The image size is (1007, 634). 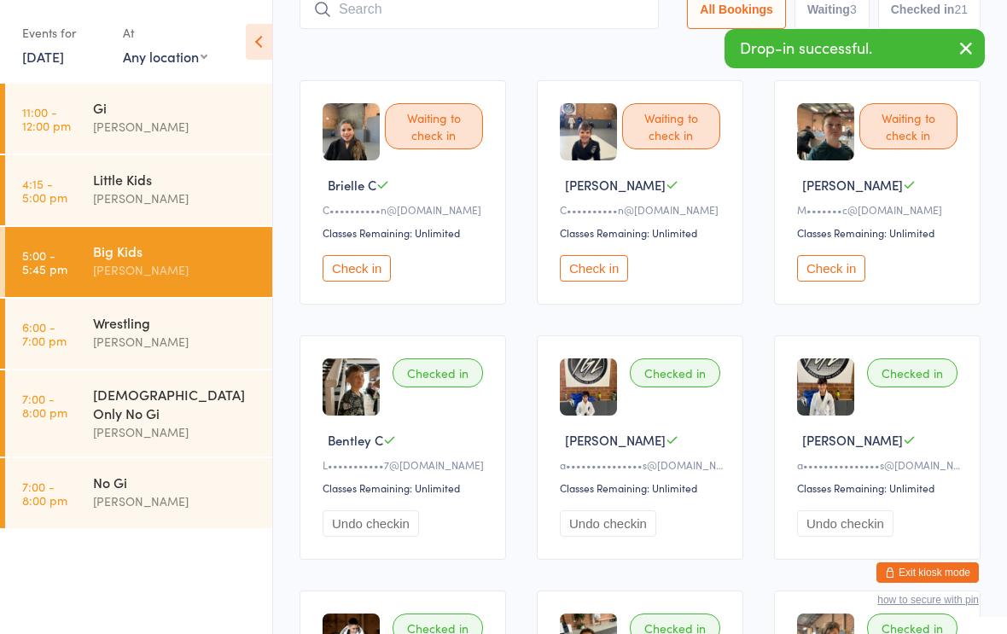 I want to click on div: Little Kids, so click(x=175, y=179).